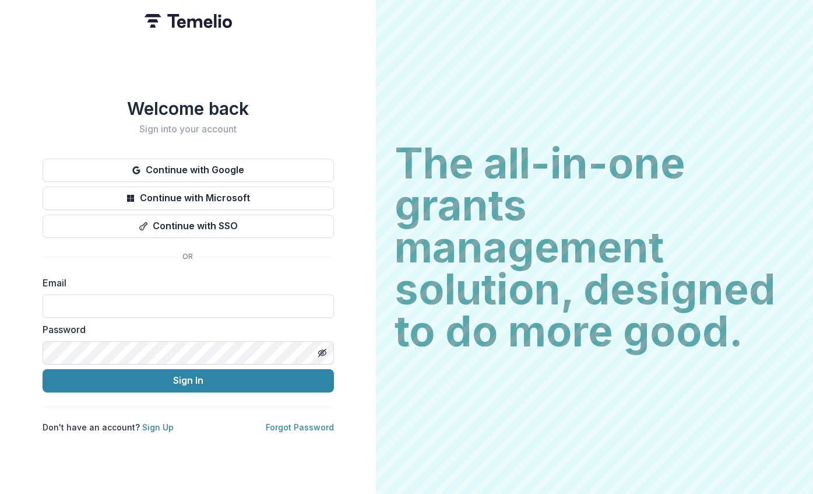  I want to click on button: Continue with Google, so click(188, 170).